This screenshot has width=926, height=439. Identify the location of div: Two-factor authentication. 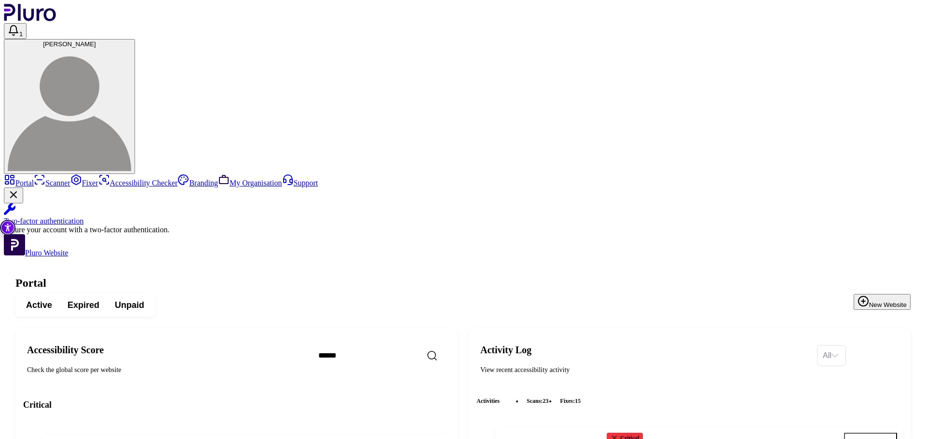
(463, 221).